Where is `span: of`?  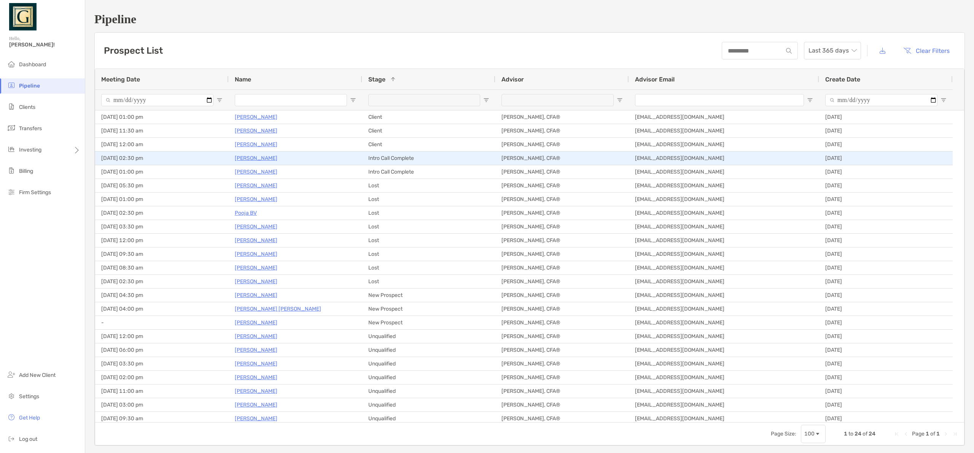 span: of is located at coordinates (932, 433).